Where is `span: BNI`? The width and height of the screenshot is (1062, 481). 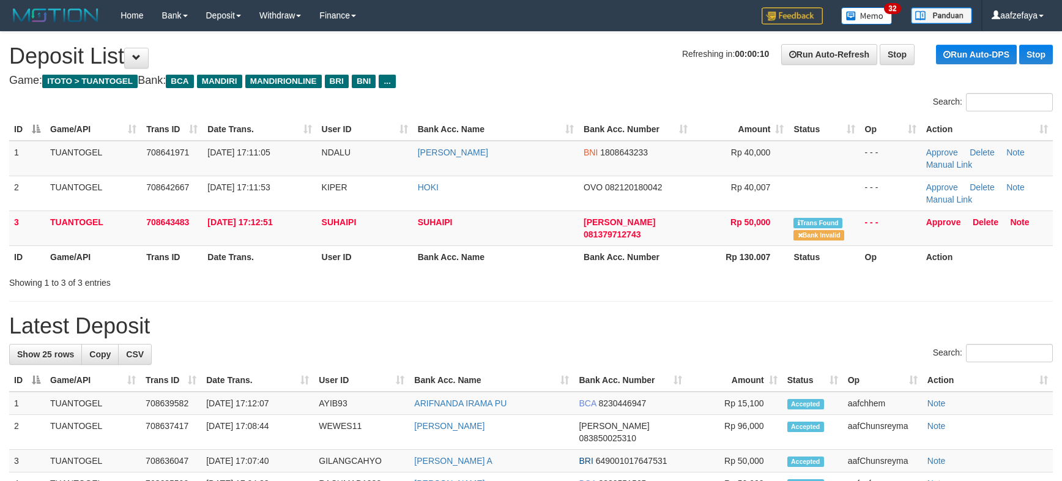
span: BNI is located at coordinates (364, 81).